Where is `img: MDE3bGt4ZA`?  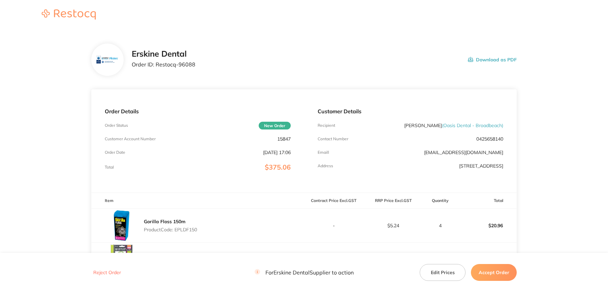
img: MDE3bGt4ZA is located at coordinates (122, 225).